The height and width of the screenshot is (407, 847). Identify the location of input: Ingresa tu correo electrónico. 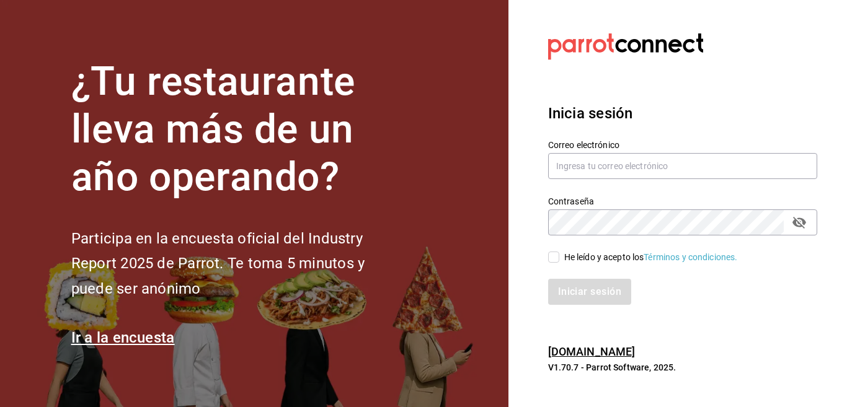
(683, 166).